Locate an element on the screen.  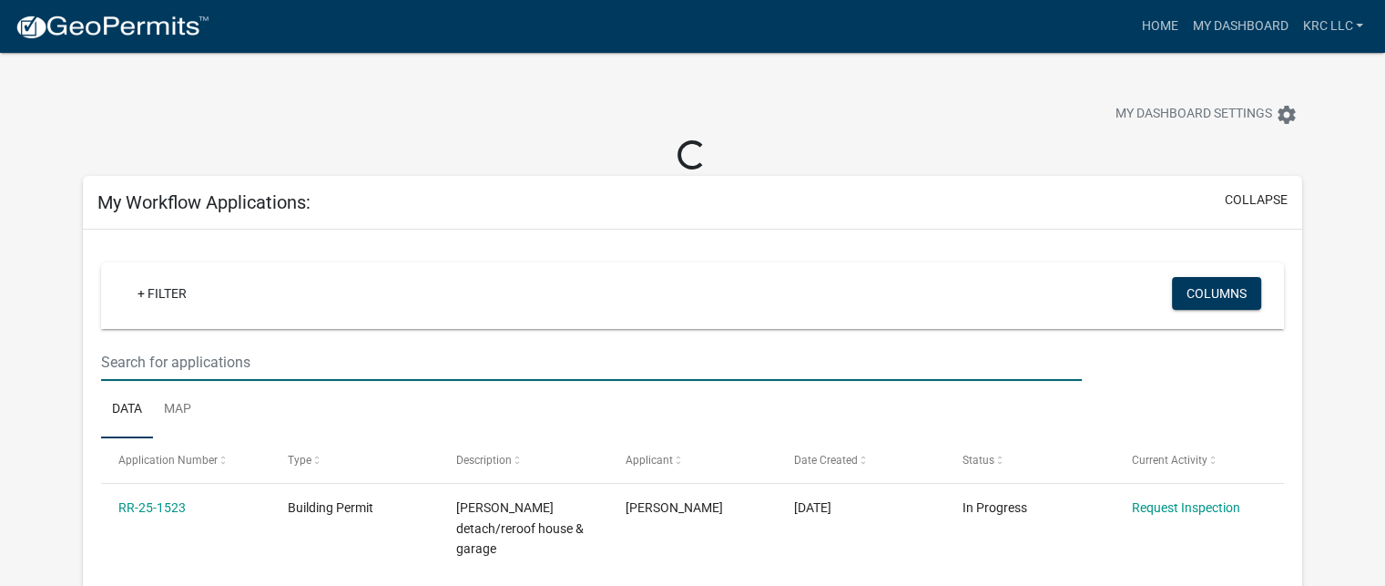
button: My Dashboard Settingssettings is located at coordinates (1207, 114).